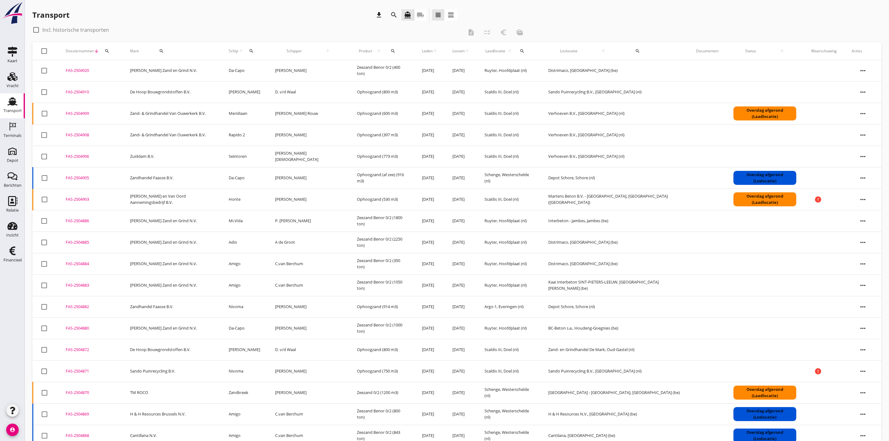 This screenshot has width=889, height=441. What do you see at coordinates (427, 51) in the screenshot?
I see `span: Laden` at bounding box center [427, 51].